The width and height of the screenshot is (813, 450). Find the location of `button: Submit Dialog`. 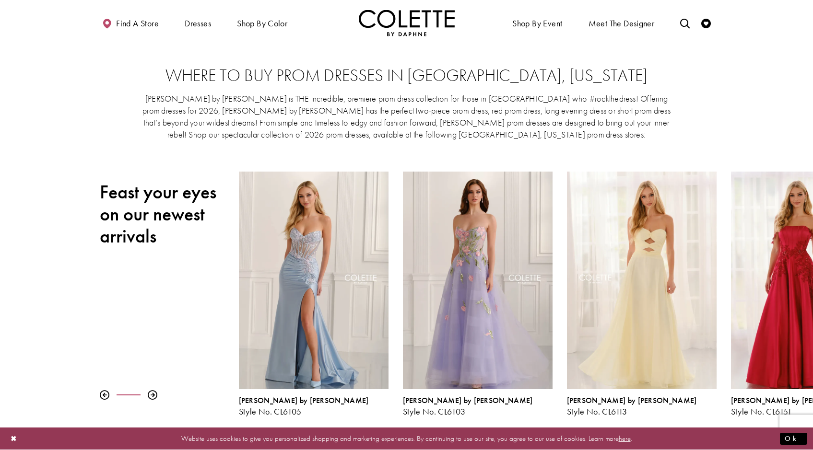

button: Submit Dialog is located at coordinates (793, 439).